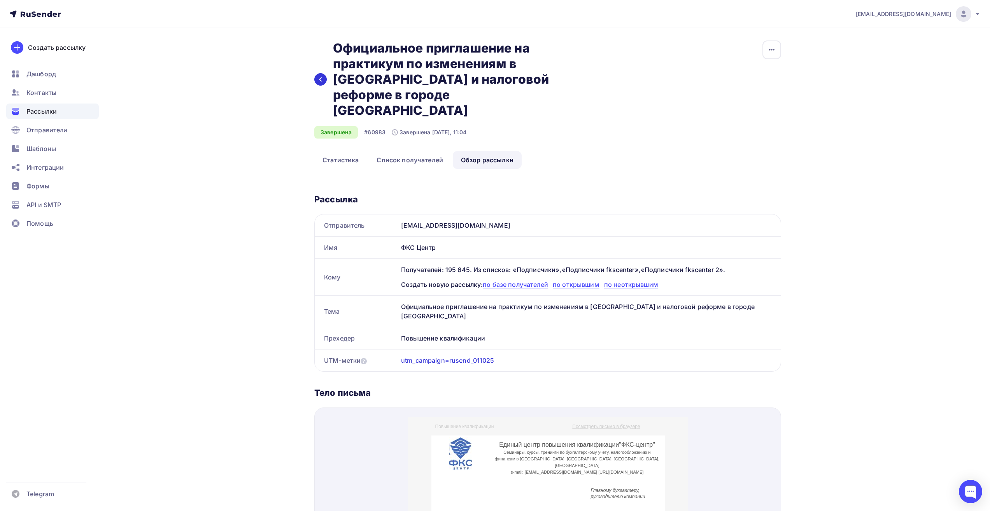  What do you see at coordinates (82, 254) in the screenshot?
I see `p: 09:30 — 10:00 Регистрация` at bounding box center [82, 254].